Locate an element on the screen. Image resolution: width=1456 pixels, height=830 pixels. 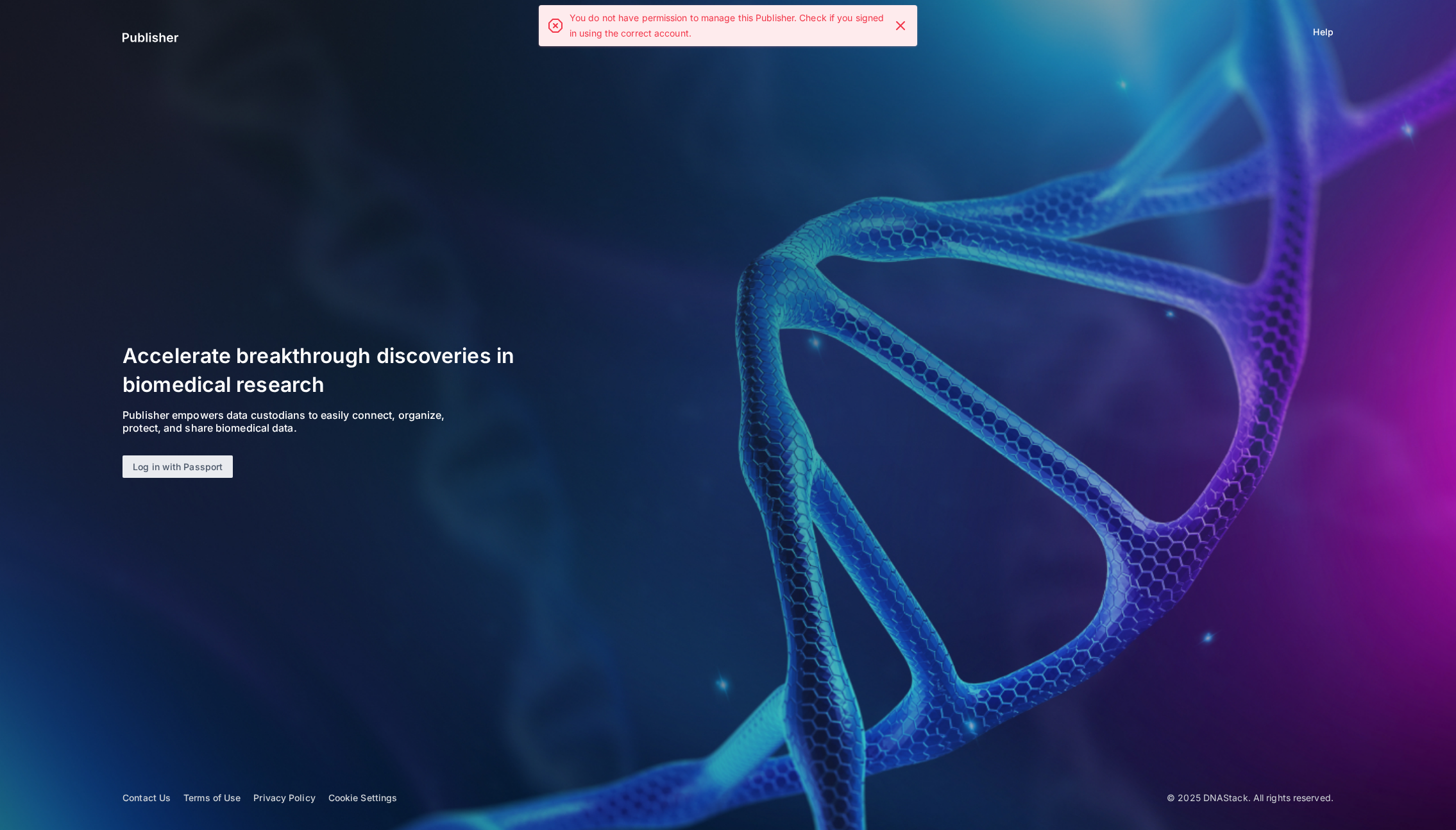
a: Terms of Use is located at coordinates (212, 798).